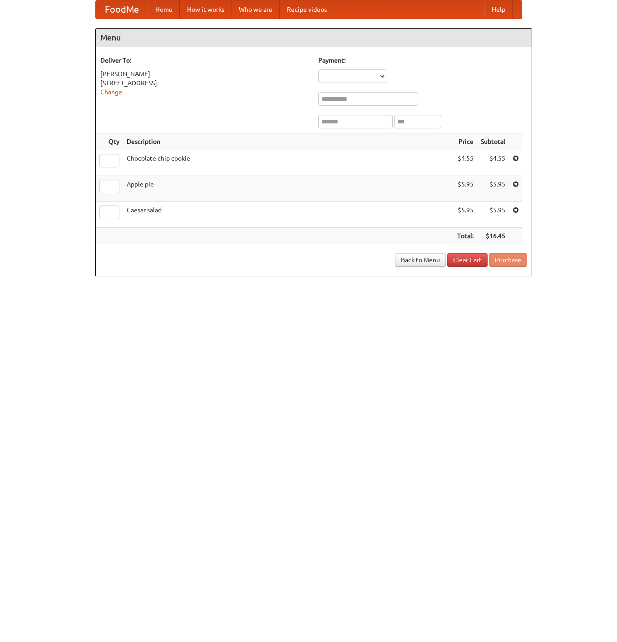 The width and height of the screenshot is (617, 642). What do you see at coordinates (467, 260) in the screenshot?
I see `a: Clear Cart` at bounding box center [467, 260].